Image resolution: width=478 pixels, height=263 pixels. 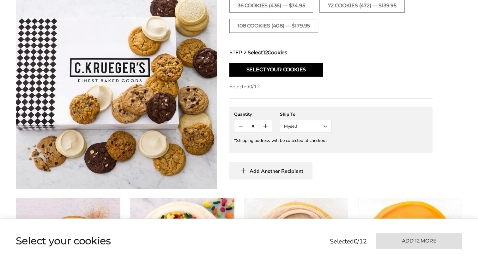 What do you see at coordinates (240, 126) in the screenshot?
I see `button: Count minus` at bounding box center [240, 126].